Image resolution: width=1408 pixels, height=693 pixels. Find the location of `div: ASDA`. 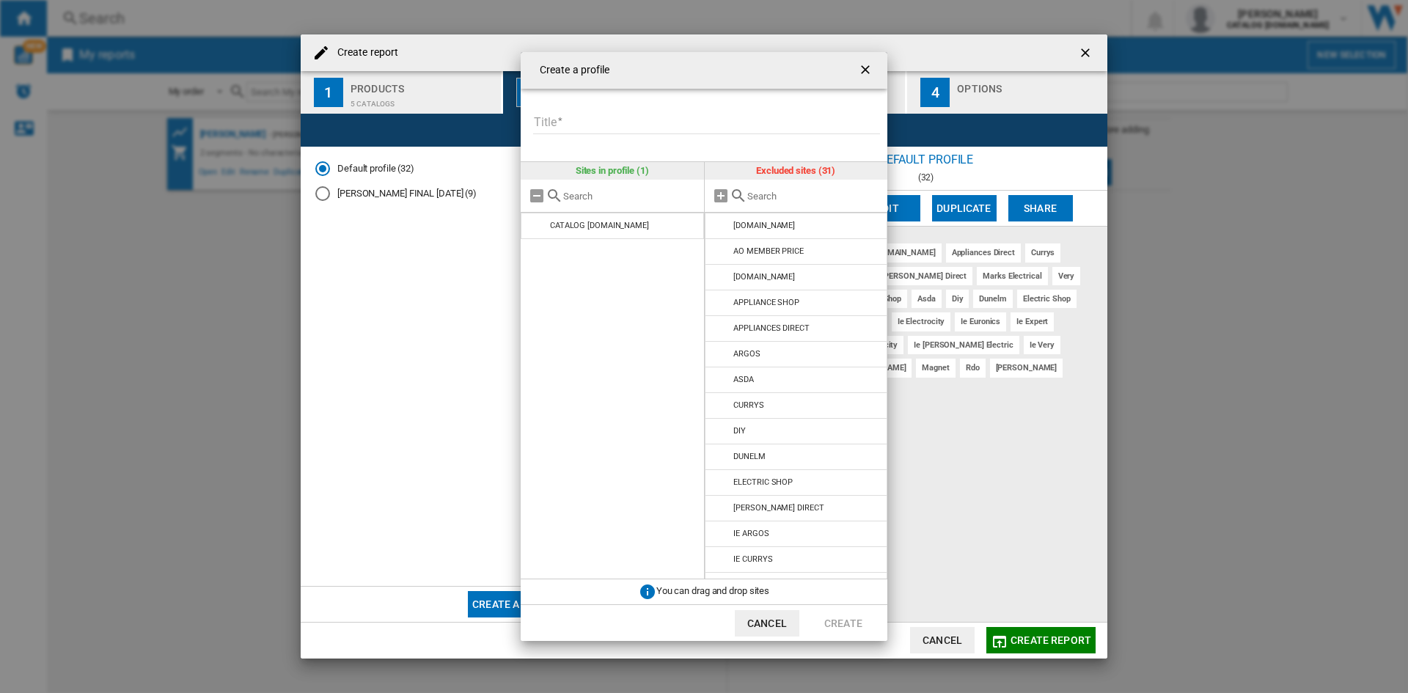

div: ASDA is located at coordinates (744, 379).